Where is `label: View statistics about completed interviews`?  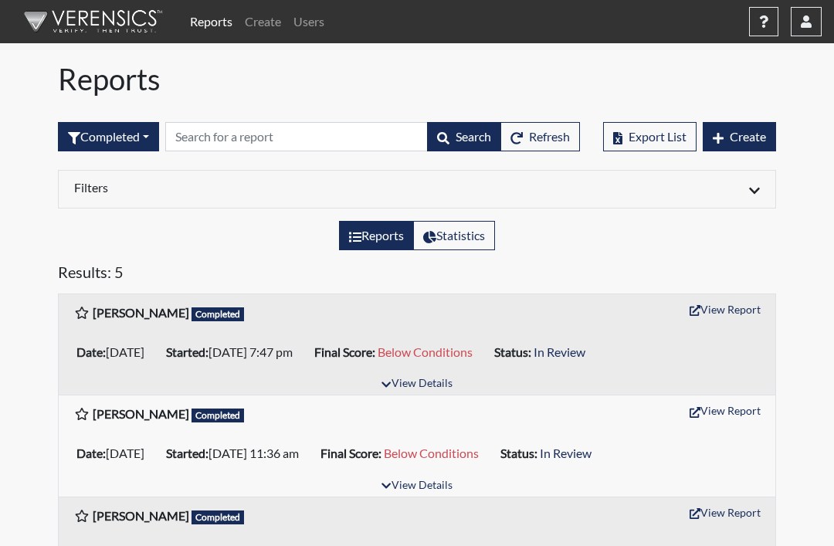 label: View statistics about completed interviews is located at coordinates (454, 236).